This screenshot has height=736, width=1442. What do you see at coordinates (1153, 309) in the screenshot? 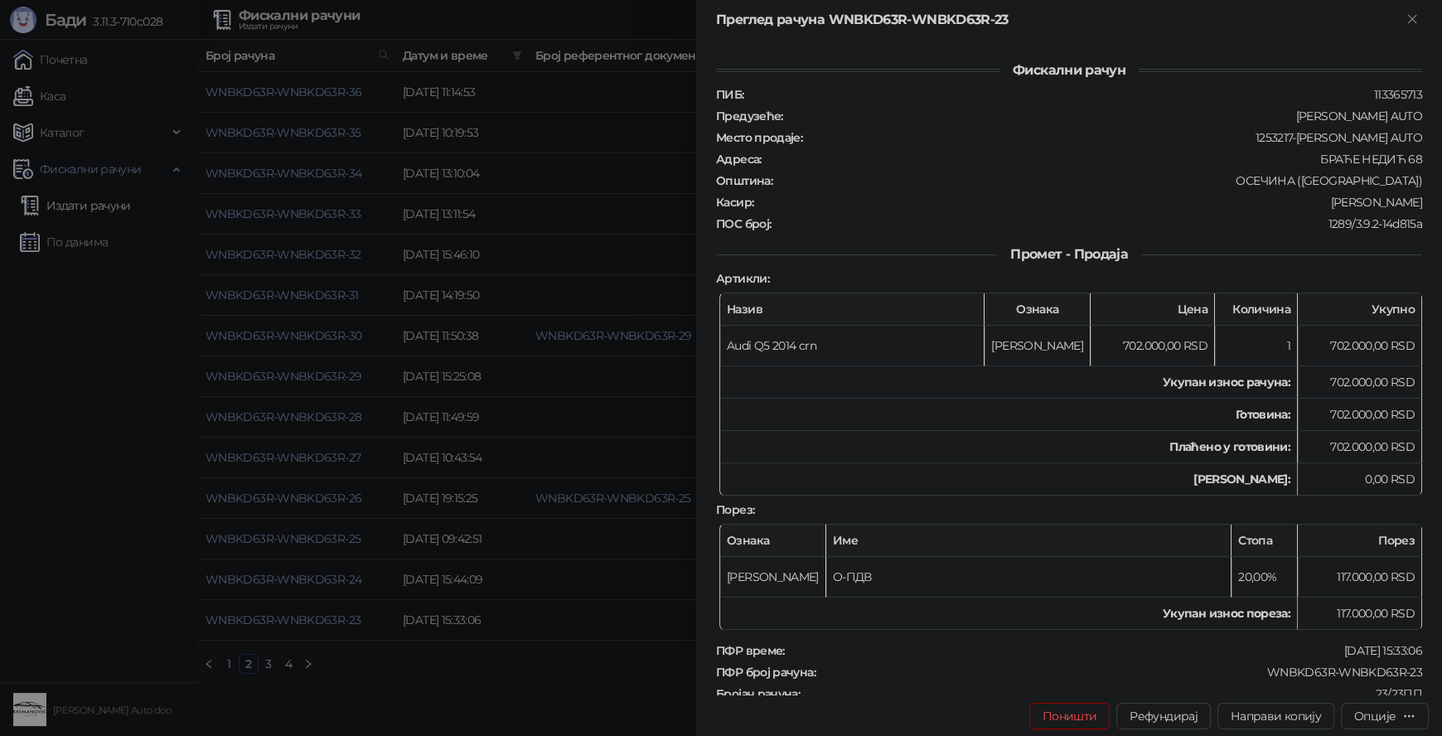
I see `th: Цена` at bounding box center [1153, 309].